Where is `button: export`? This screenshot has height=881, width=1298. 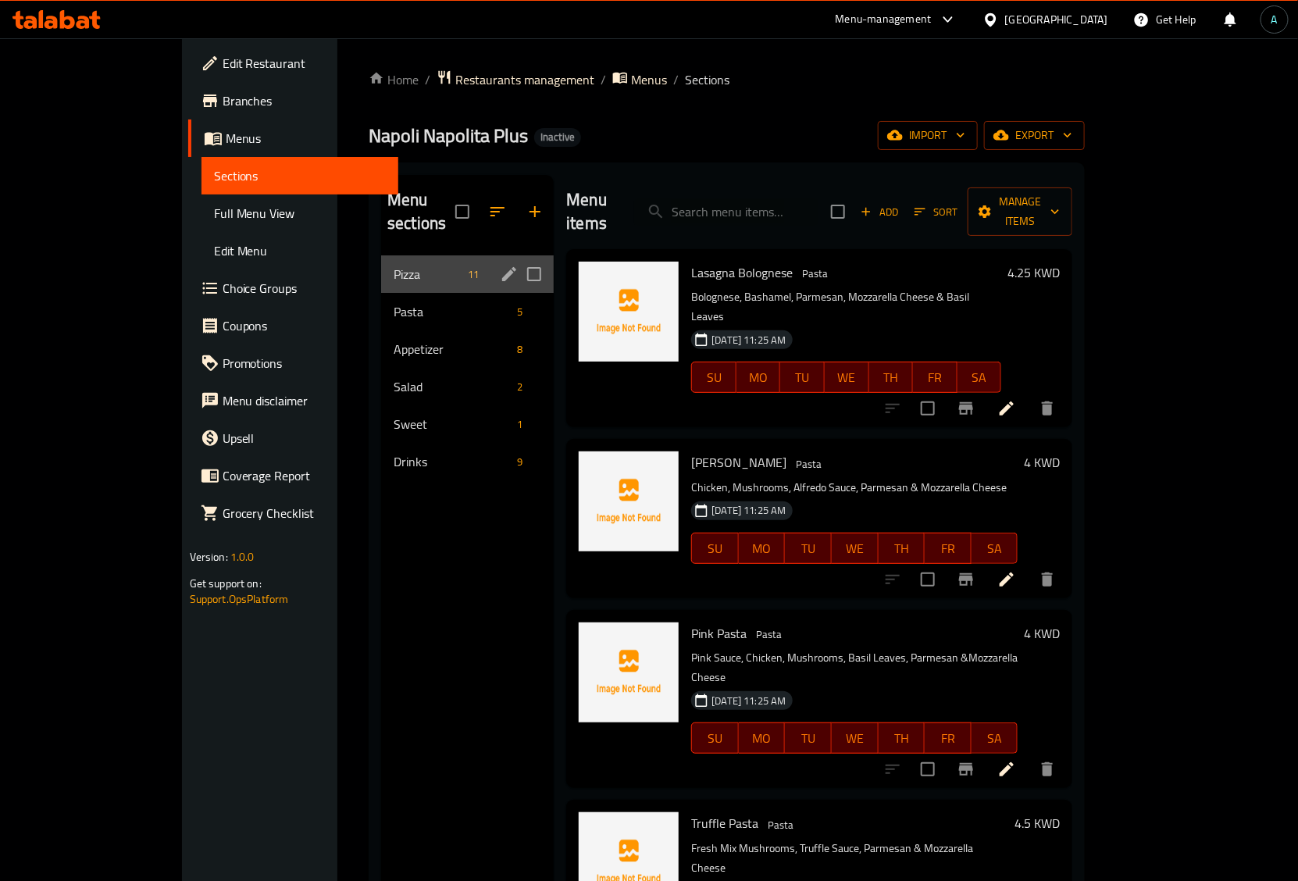
button: export is located at coordinates (1034, 135).